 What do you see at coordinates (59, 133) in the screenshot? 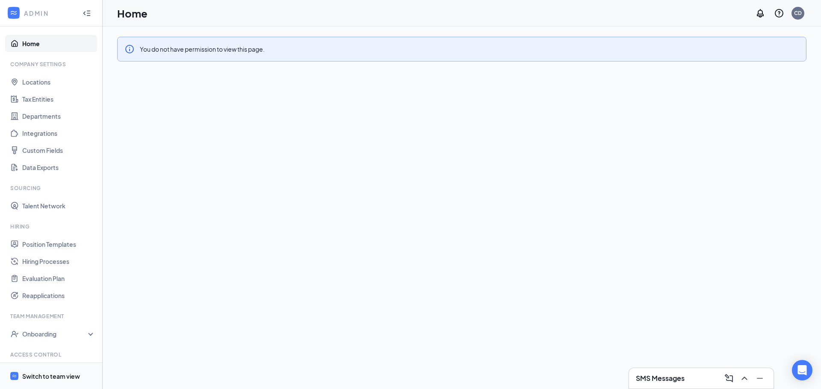
I see `a: Integrations` at bounding box center [59, 133].